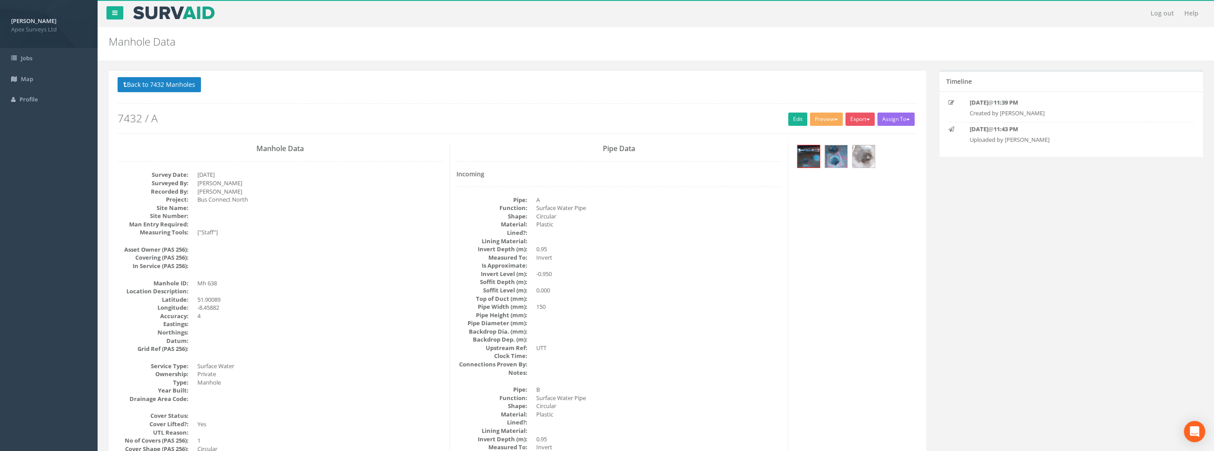 The width and height of the screenshot is (1214, 451). I want to click on dd: 1, so click(320, 441).